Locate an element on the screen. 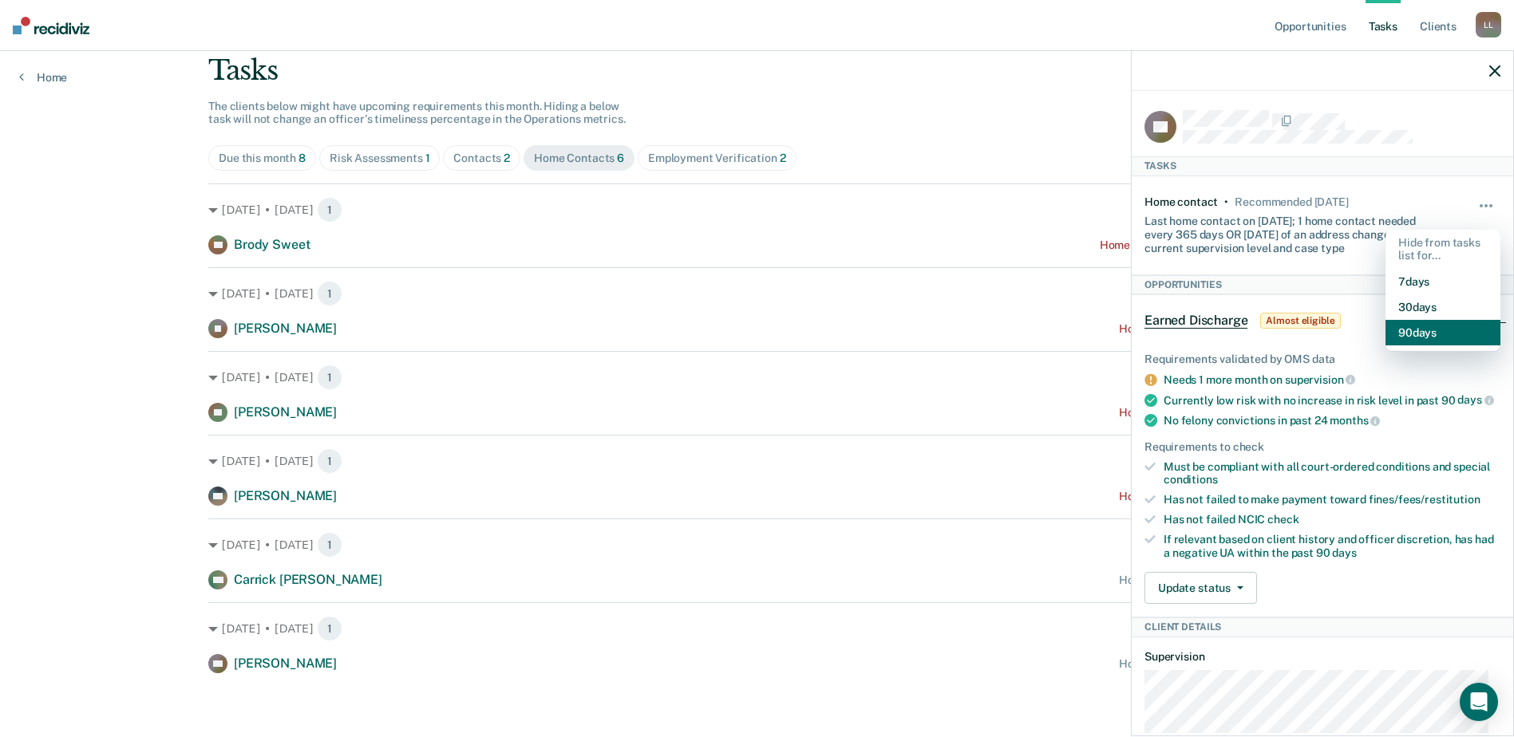  div: Client Details is located at coordinates (1322, 627).